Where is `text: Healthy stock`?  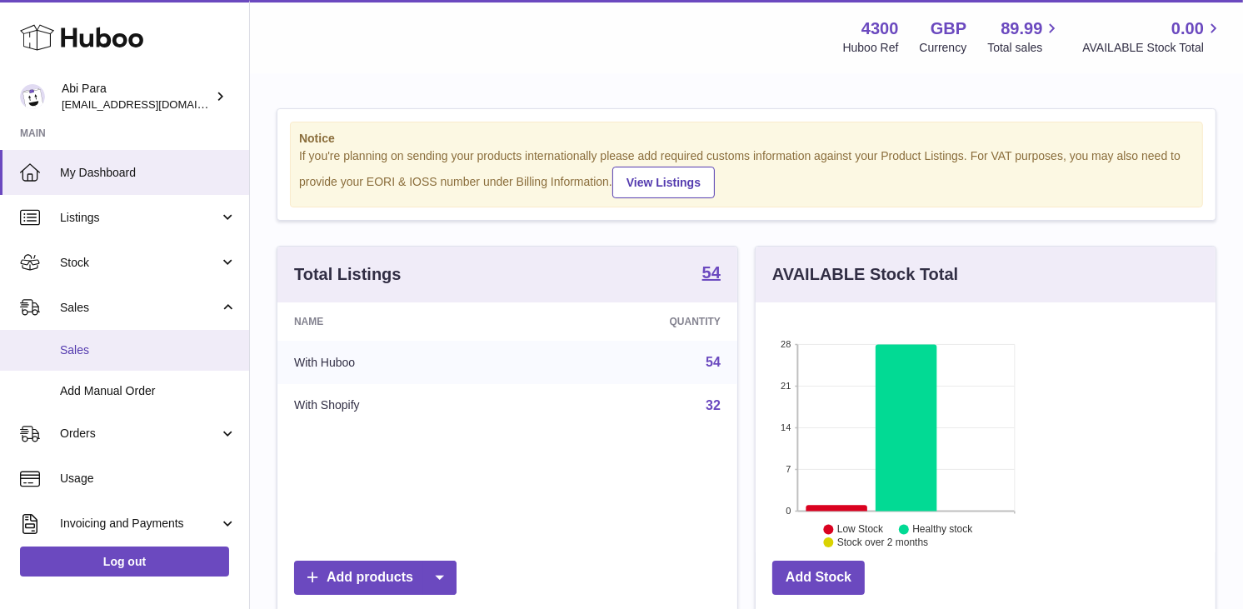 text: Healthy stock is located at coordinates (942, 529).